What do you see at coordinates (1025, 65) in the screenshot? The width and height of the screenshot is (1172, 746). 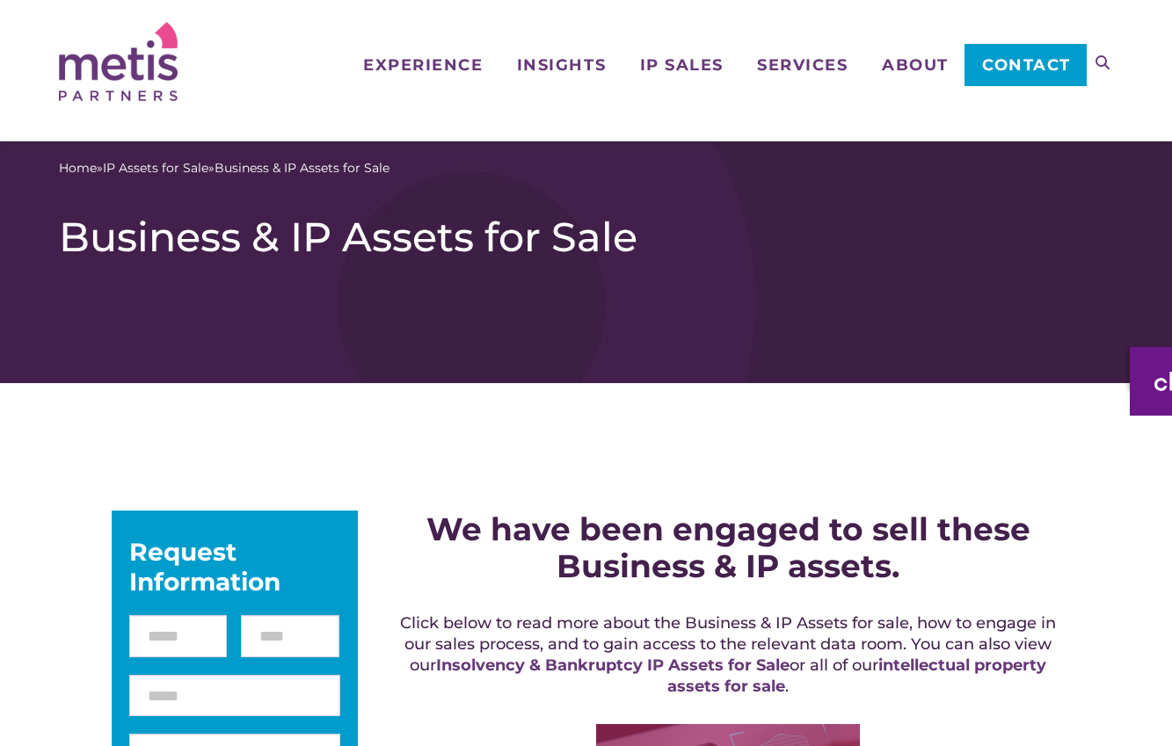 I see `a: Contact` at bounding box center [1025, 65].